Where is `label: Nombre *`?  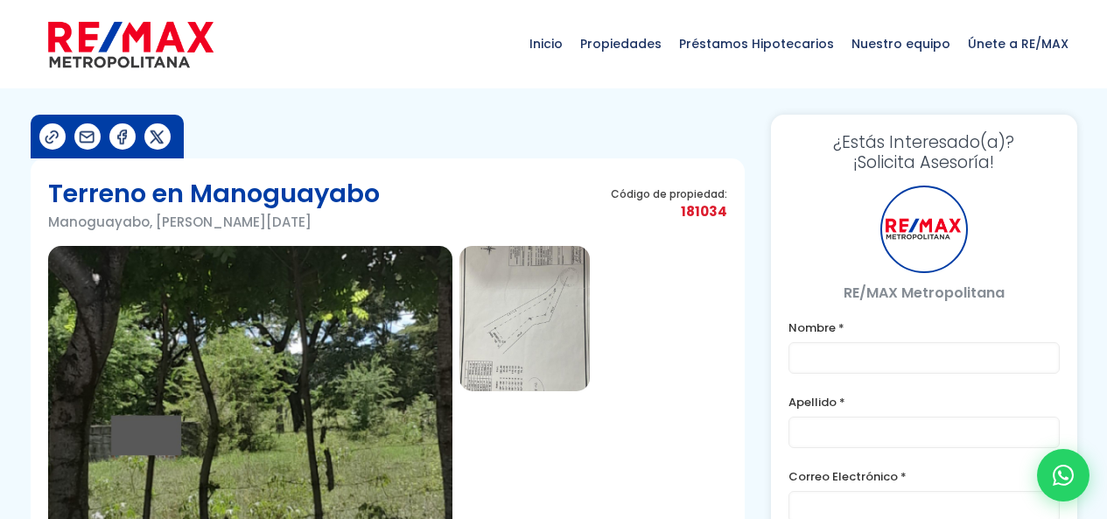 label: Nombre * is located at coordinates (924, 327).